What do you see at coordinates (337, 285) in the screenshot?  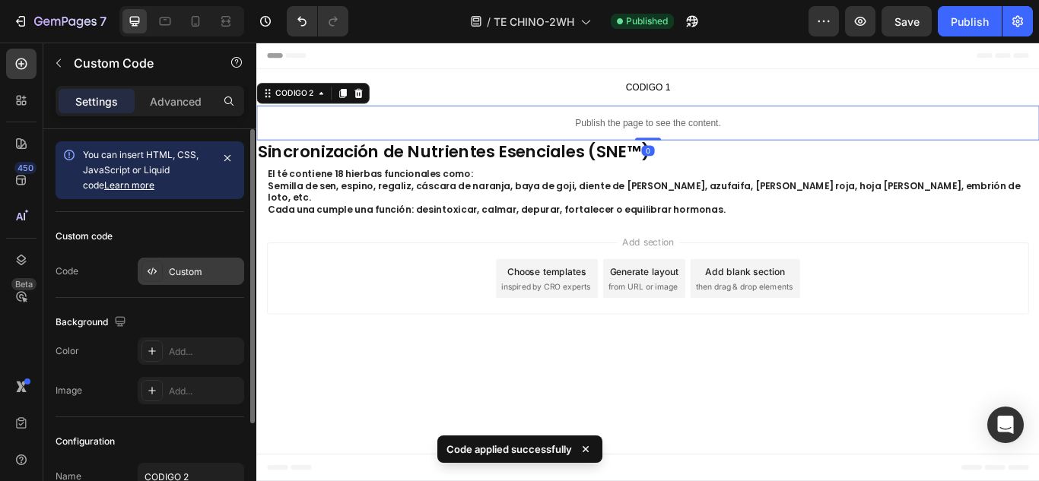 I see `span: inspired by CRO experts` at bounding box center [337, 285].